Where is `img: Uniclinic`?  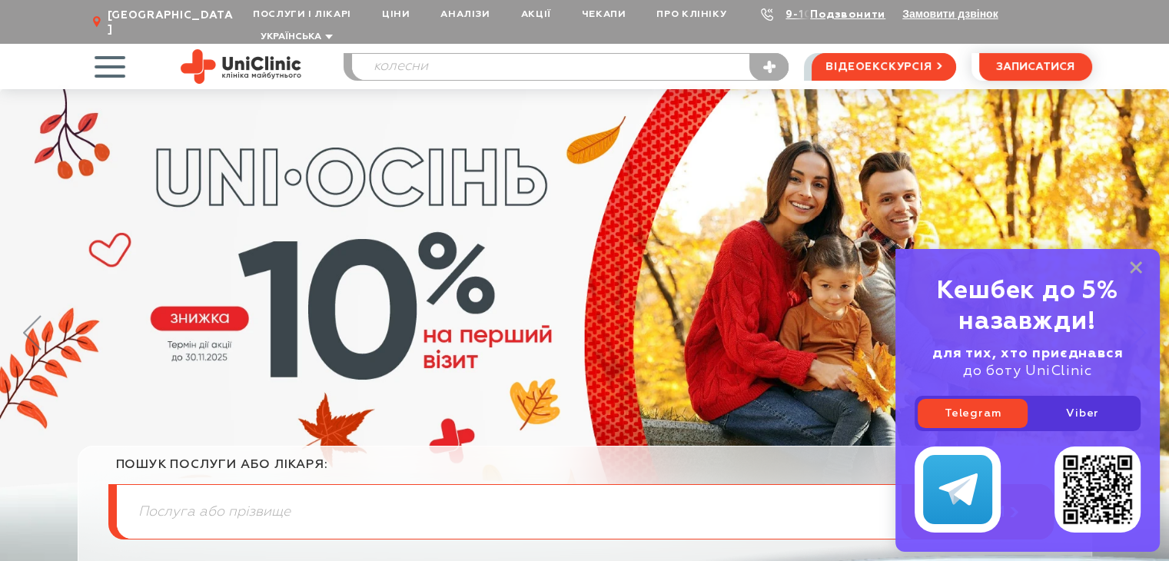 img: Uniclinic is located at coordinates (241, 66).